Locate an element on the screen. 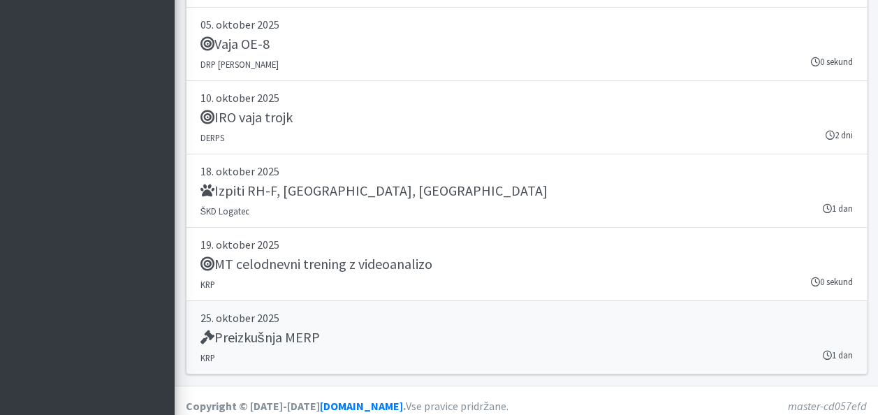 The width and height of the screenshot is (878, 415). em: master-cd057efd is located at coordinates (827, 406).